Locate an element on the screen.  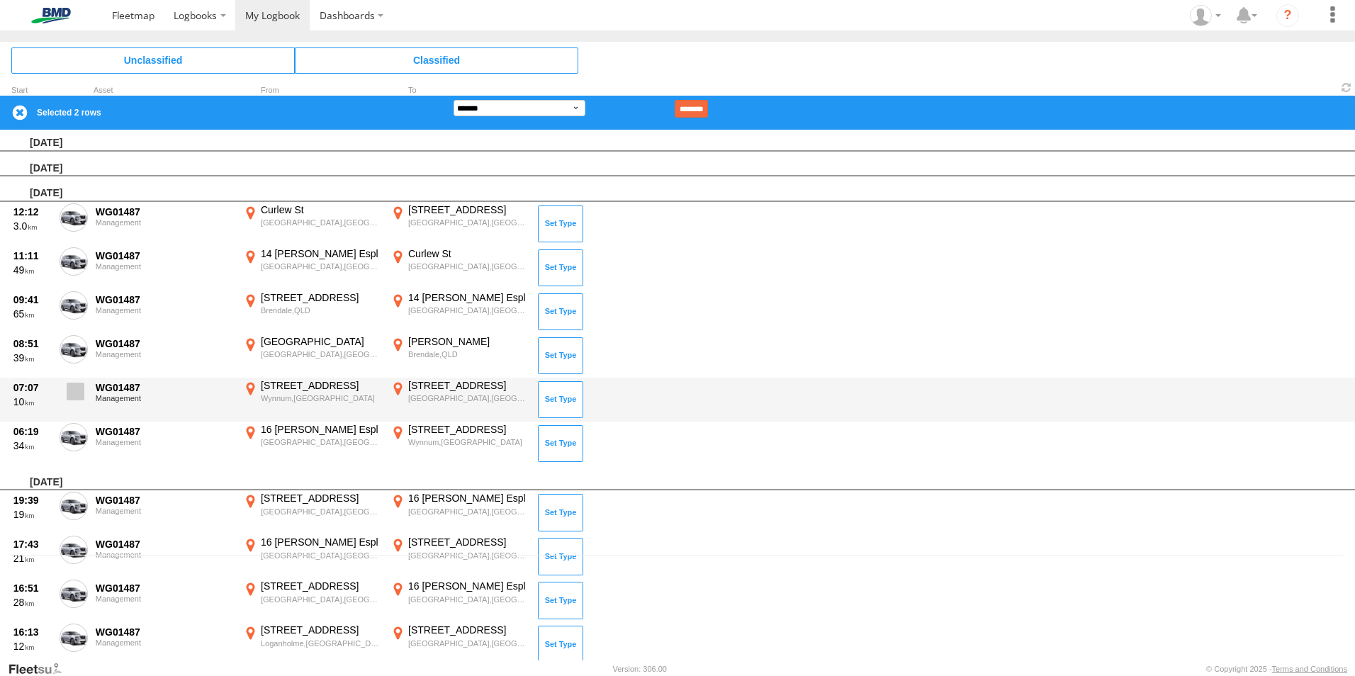
div: 39 is located at coordinates (33, 358).